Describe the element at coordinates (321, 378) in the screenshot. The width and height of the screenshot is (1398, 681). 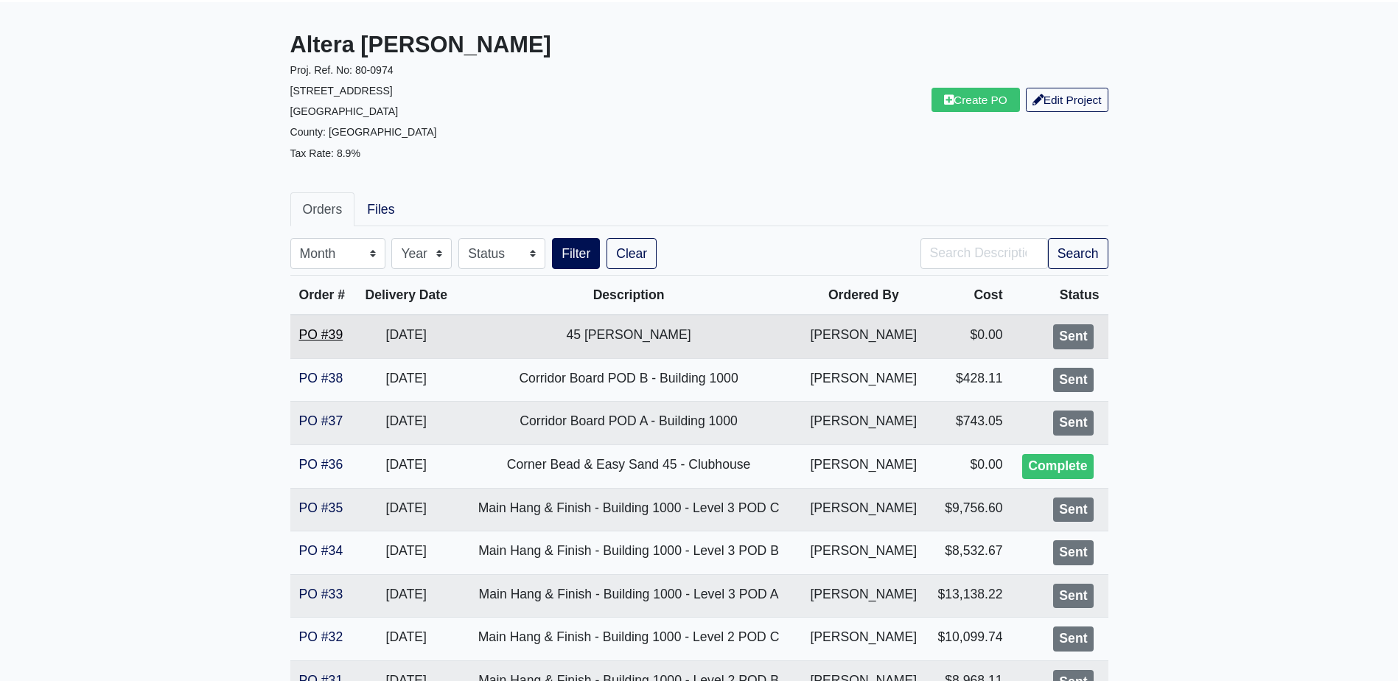
I see `a: PO #38` at that location.